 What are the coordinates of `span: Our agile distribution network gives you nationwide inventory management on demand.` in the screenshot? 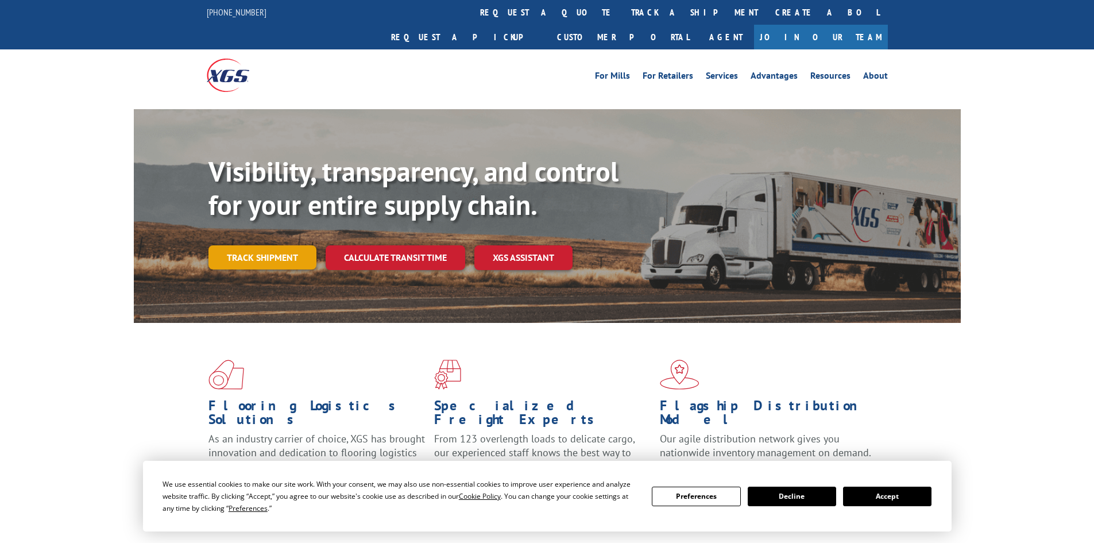 It's located at (765, 445).